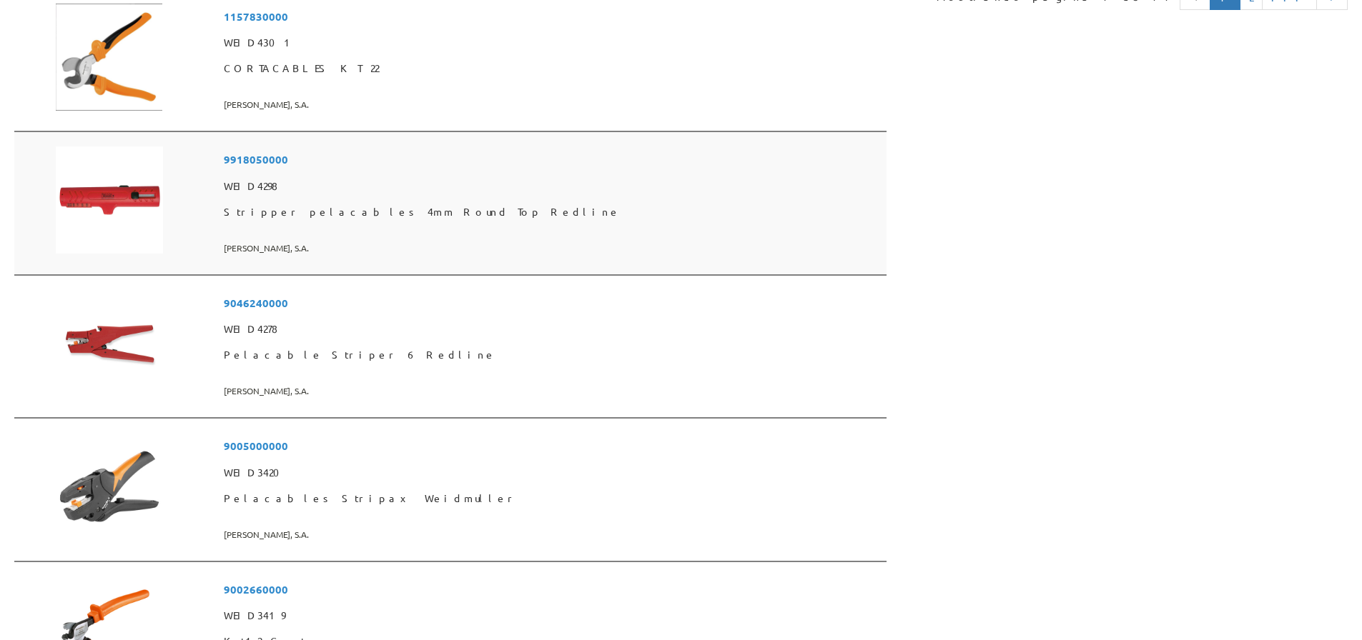 Image resolution: width=1362 pixels, height=640 pixels. Describe the element at coordinates (552, 159) in the screenshot. I see `span: 9918050000` at that location.